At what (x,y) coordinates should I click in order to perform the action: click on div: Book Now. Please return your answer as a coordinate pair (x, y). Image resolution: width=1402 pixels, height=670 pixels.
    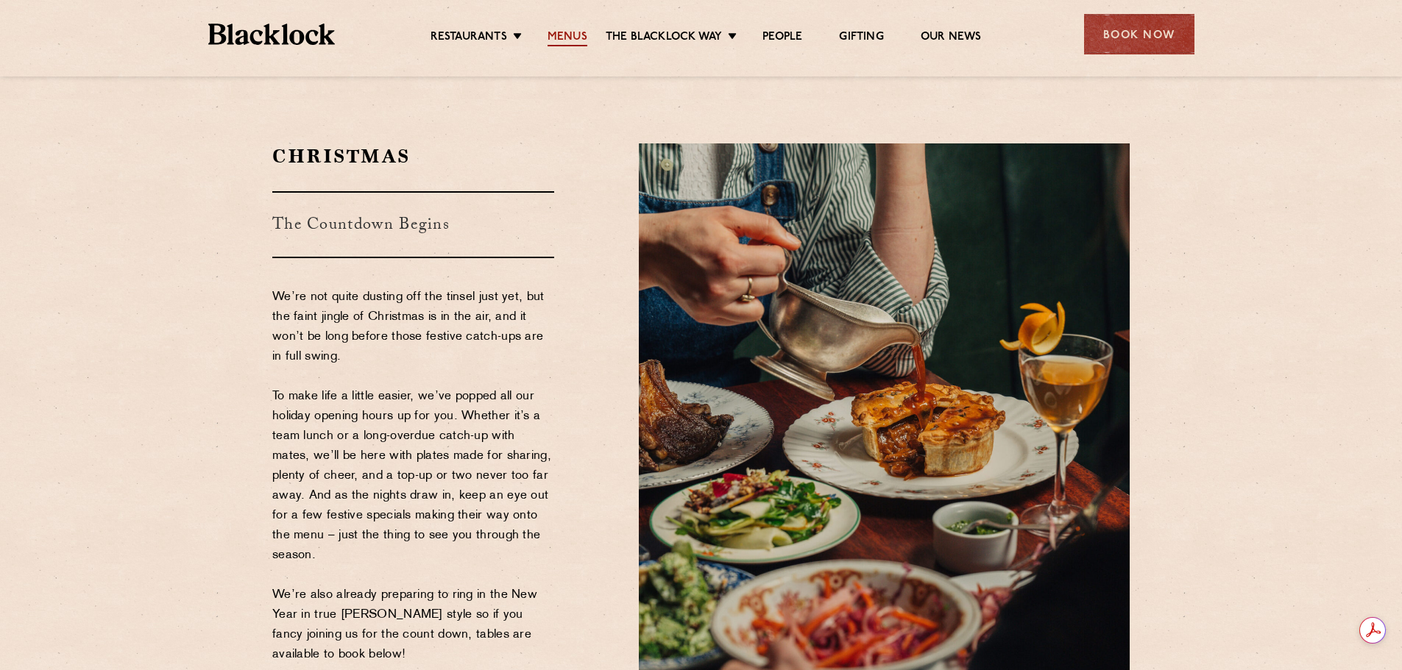
    Looking at the image, I should click on (1139, 34).